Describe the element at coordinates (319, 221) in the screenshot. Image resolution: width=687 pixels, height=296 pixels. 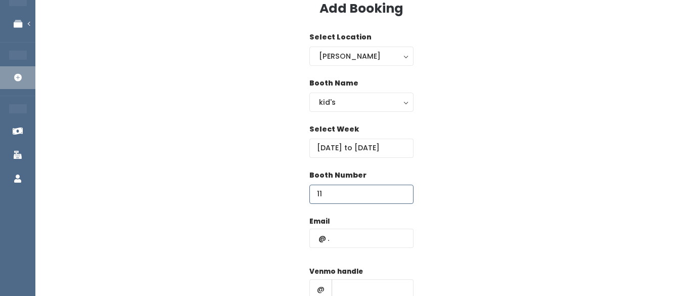
I see `label: Email` at that location.